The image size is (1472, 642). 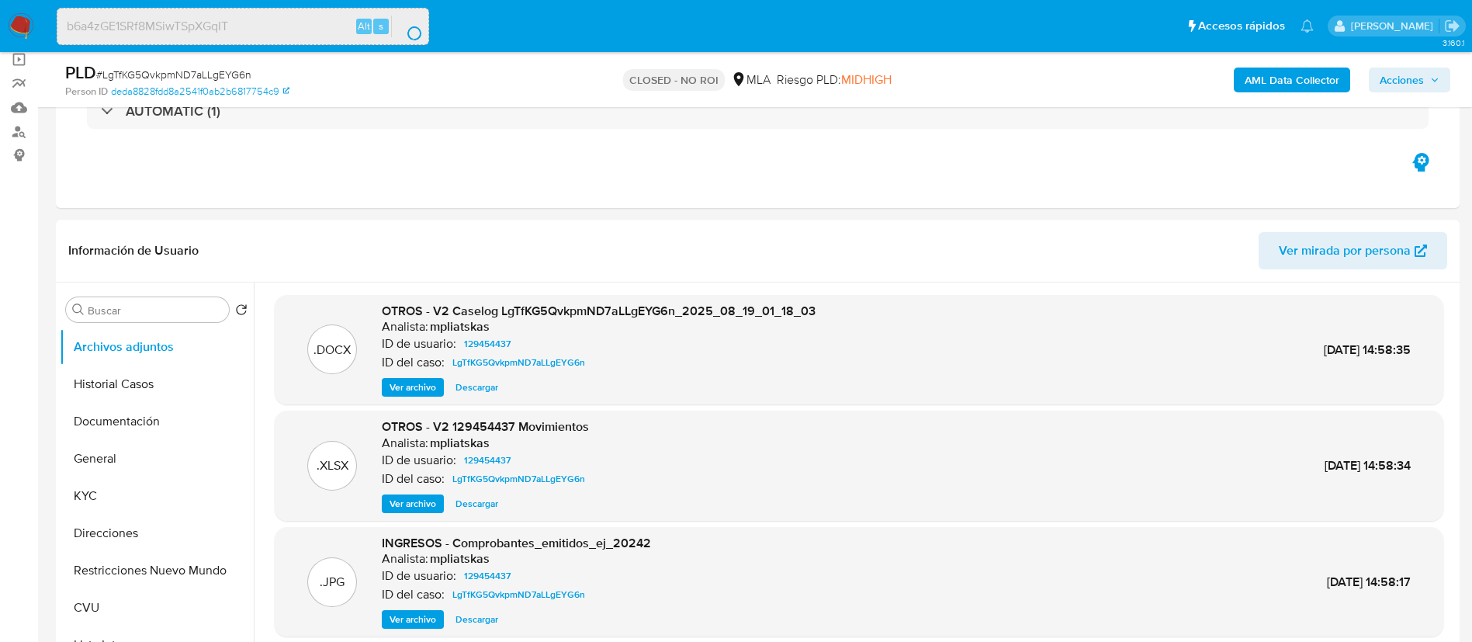 I want to click on span: s, so click(x=381, y=26).